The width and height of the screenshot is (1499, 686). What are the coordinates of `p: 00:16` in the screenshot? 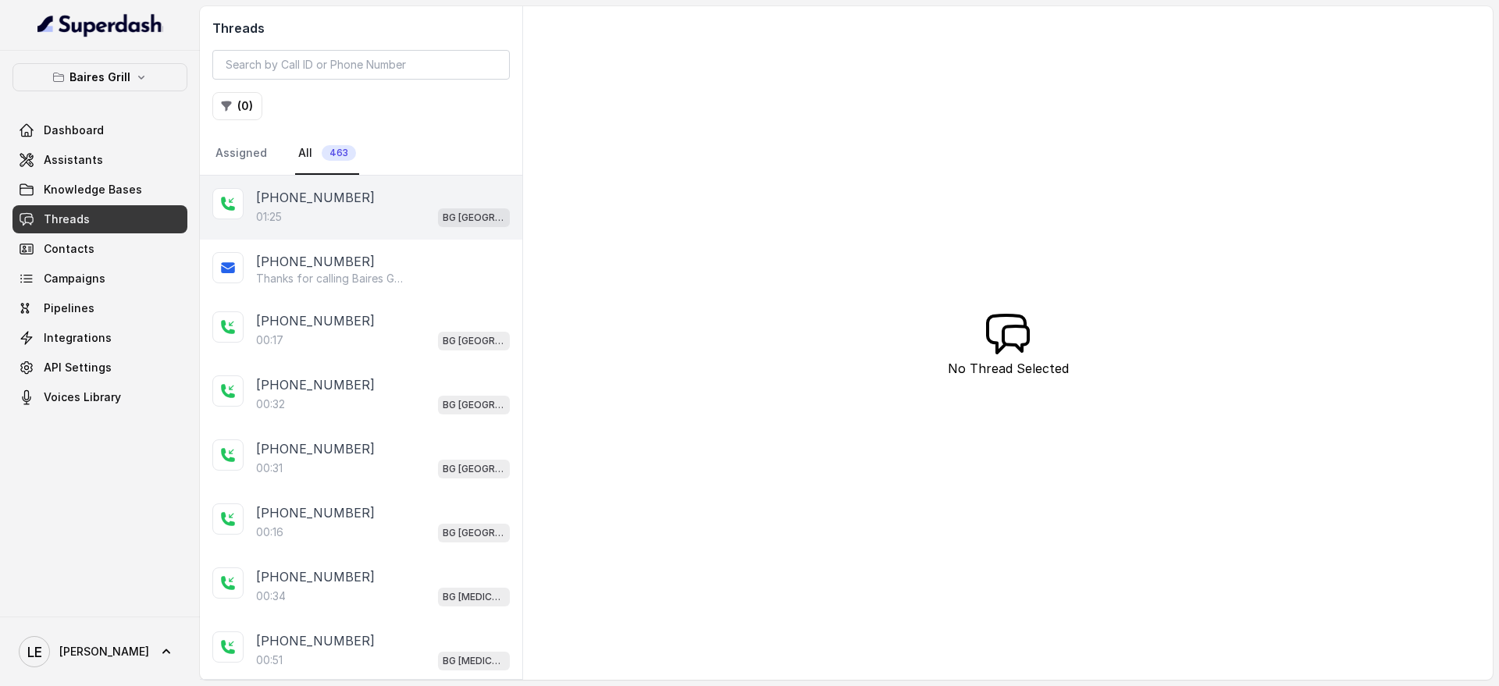 It's located at (269, 533).